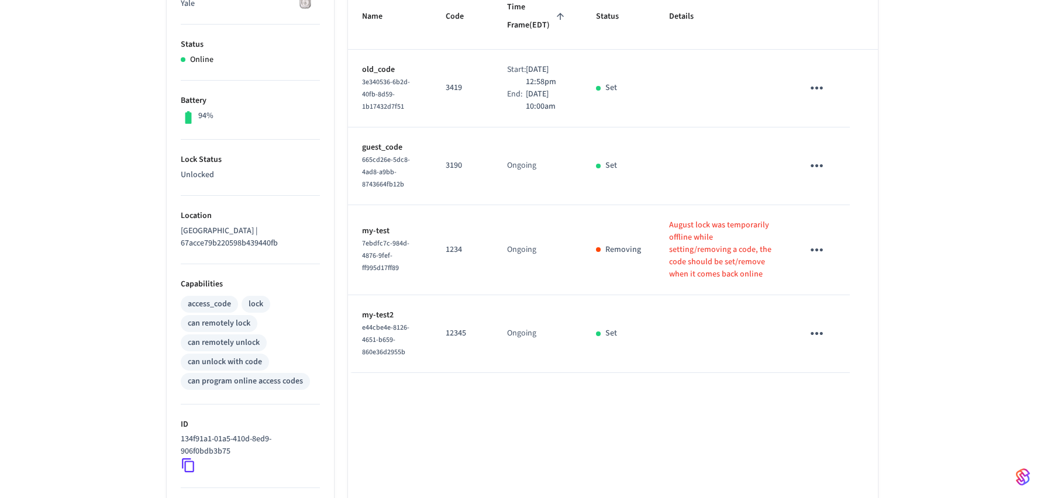  Describe the element at coordinates (390, 70) in the screenshot. I see `p: old_code` at that location.